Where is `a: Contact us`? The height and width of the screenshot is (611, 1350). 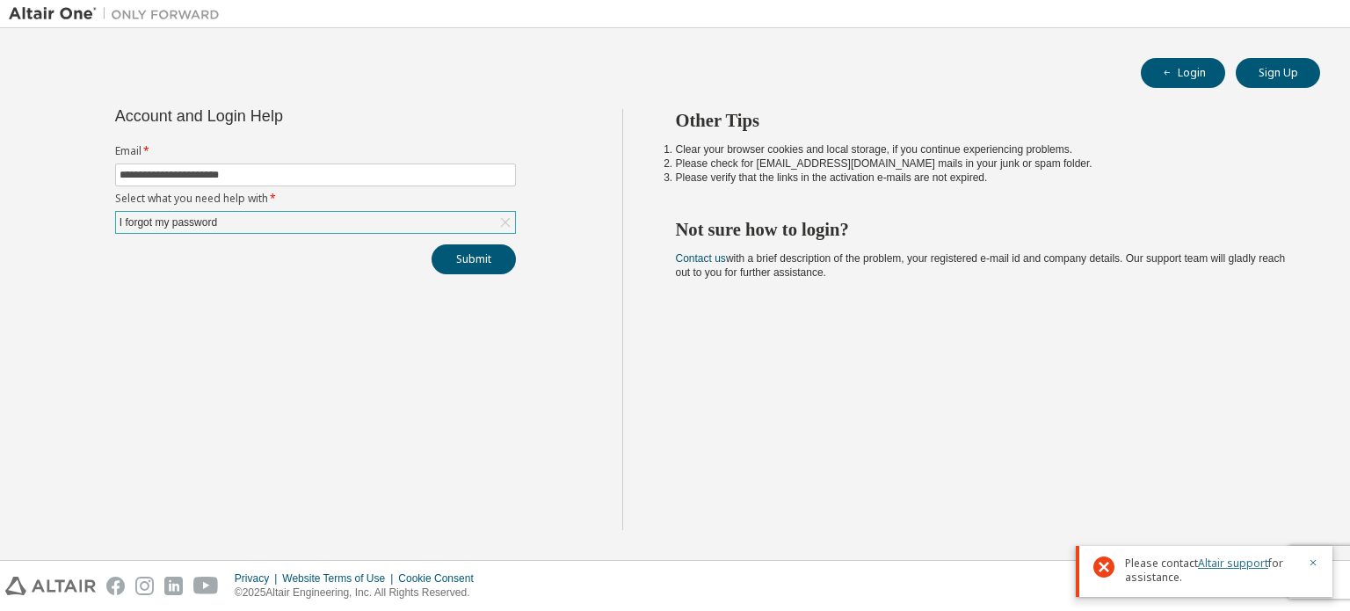 a: Contact us is located at coordinates (701, 258).